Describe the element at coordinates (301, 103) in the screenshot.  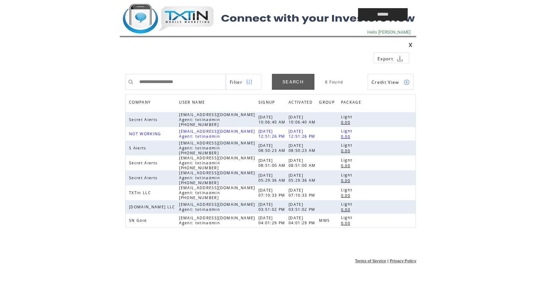
I see `span: ACTIVATED` at that location.